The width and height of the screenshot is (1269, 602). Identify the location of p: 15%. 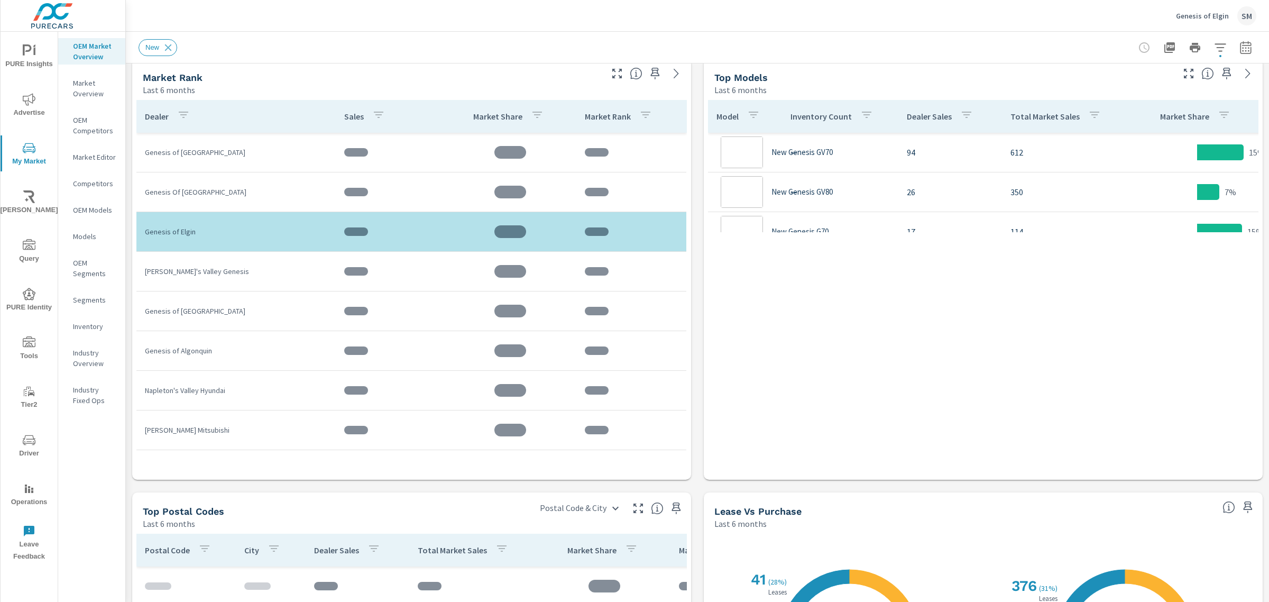
(1257, 152).